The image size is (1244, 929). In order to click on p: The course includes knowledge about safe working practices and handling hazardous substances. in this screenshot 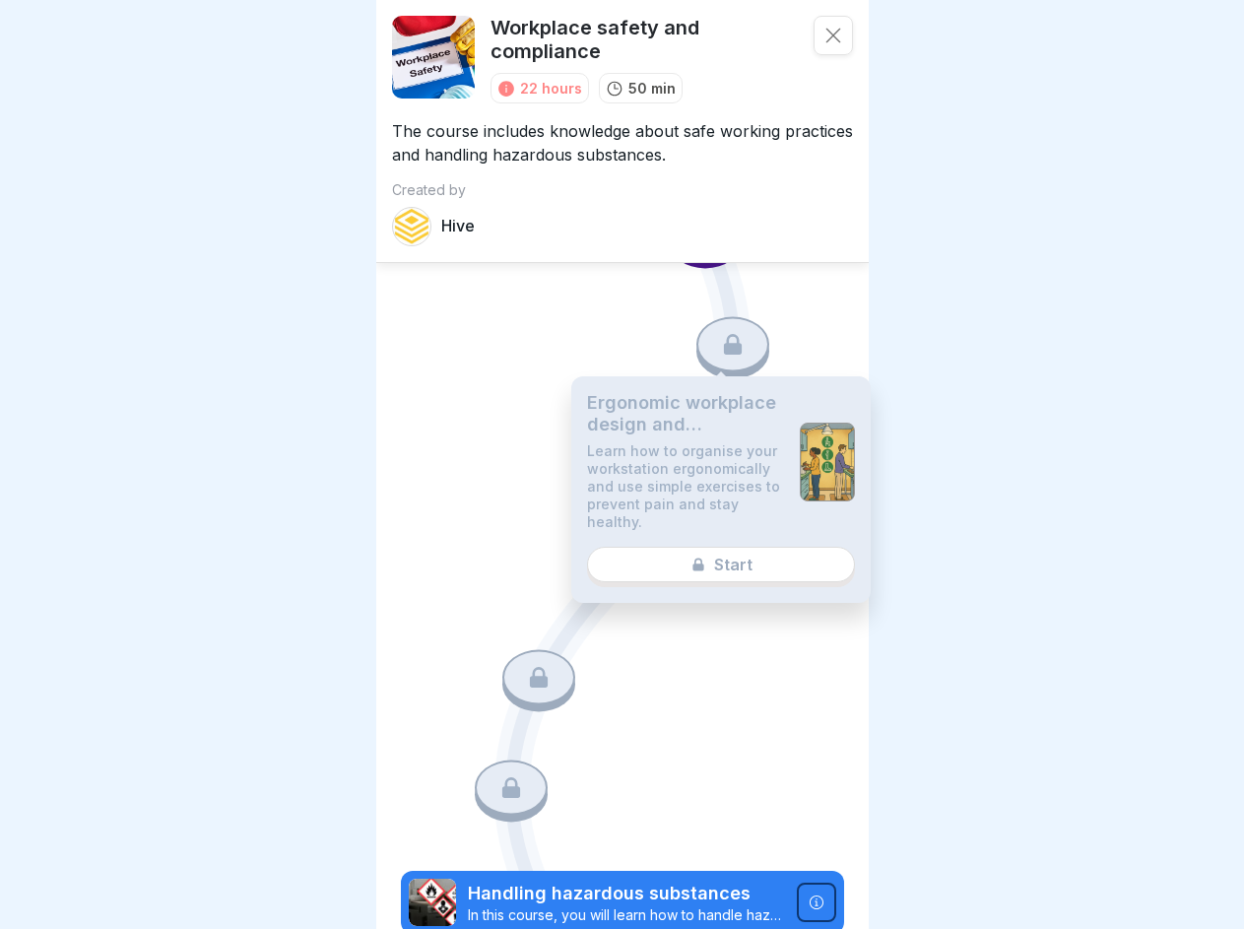, I will do `click(623, 135)`.